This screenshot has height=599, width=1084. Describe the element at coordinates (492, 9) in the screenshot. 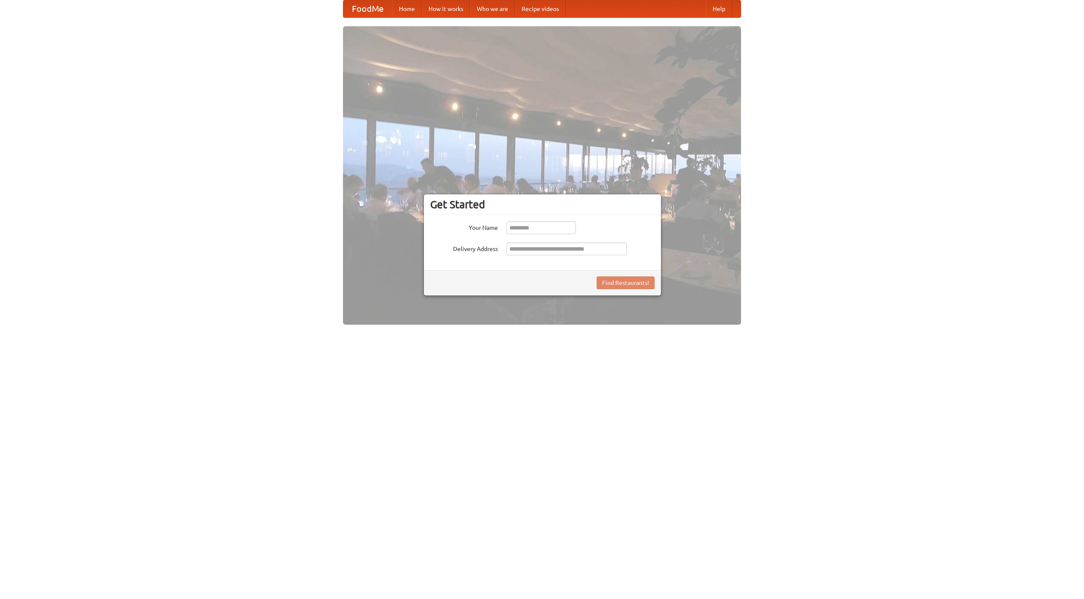

I see `a: Who we are` at that location.